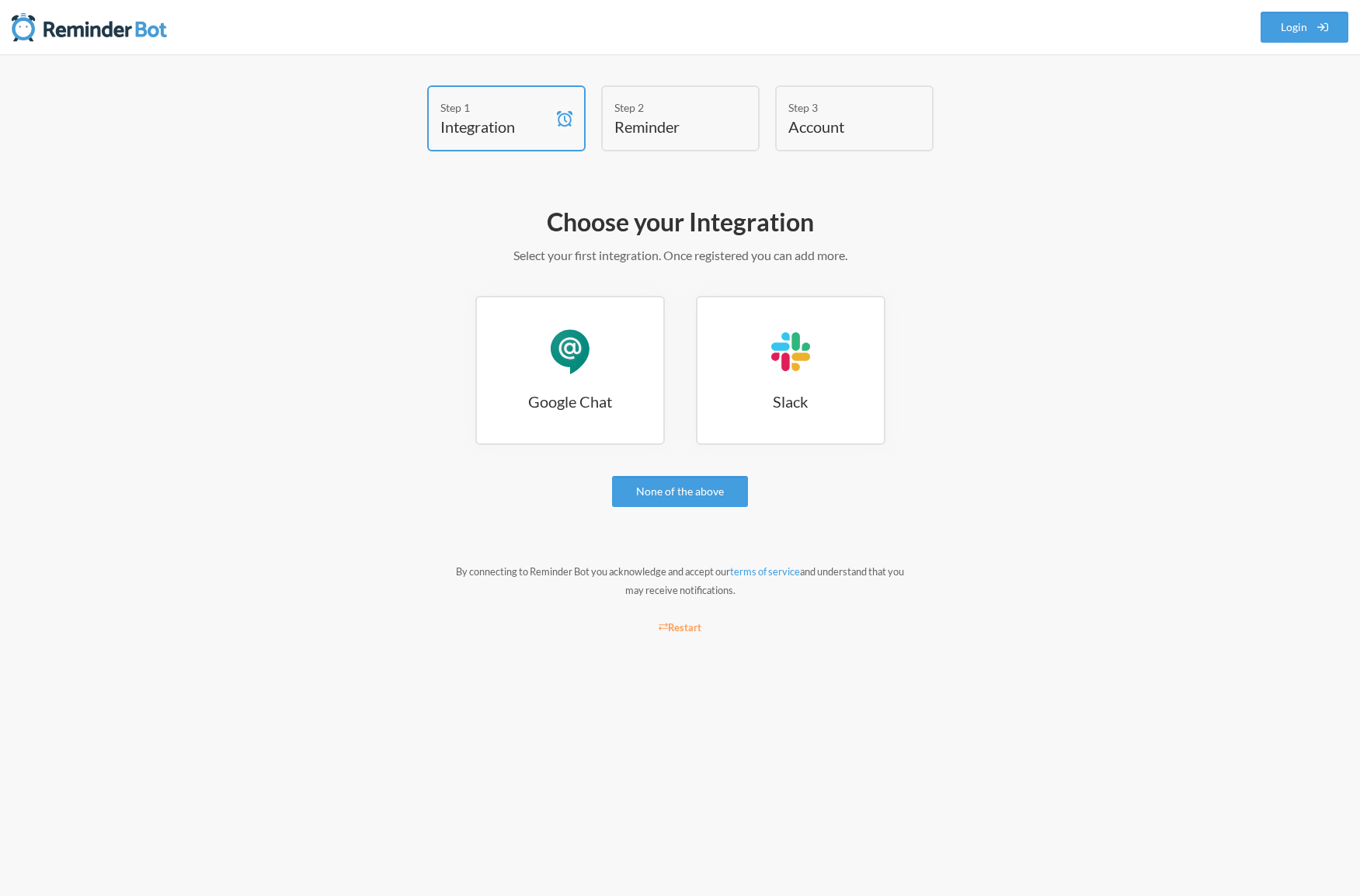 This screenshot has width=1360, height=896. What do you see at coordinates (494, 127) in the screenshot?
I see `h4: Integration` at bounding box center [494, 127].